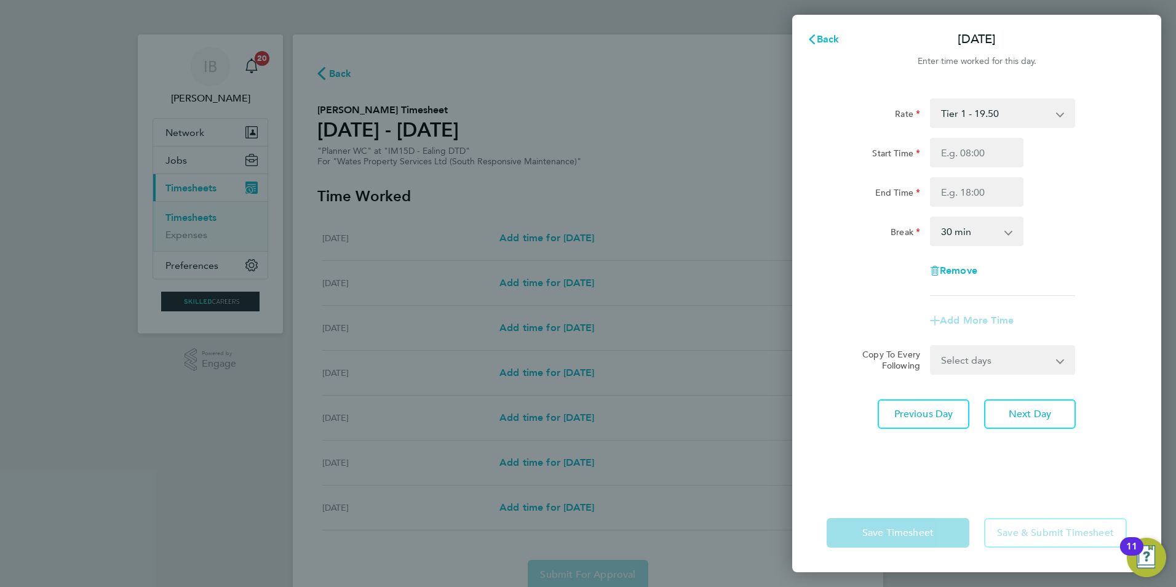  What do you see at coordinates (823, 39) in the screenshot?
I see `button: Back` at bounding box center [823, 39].